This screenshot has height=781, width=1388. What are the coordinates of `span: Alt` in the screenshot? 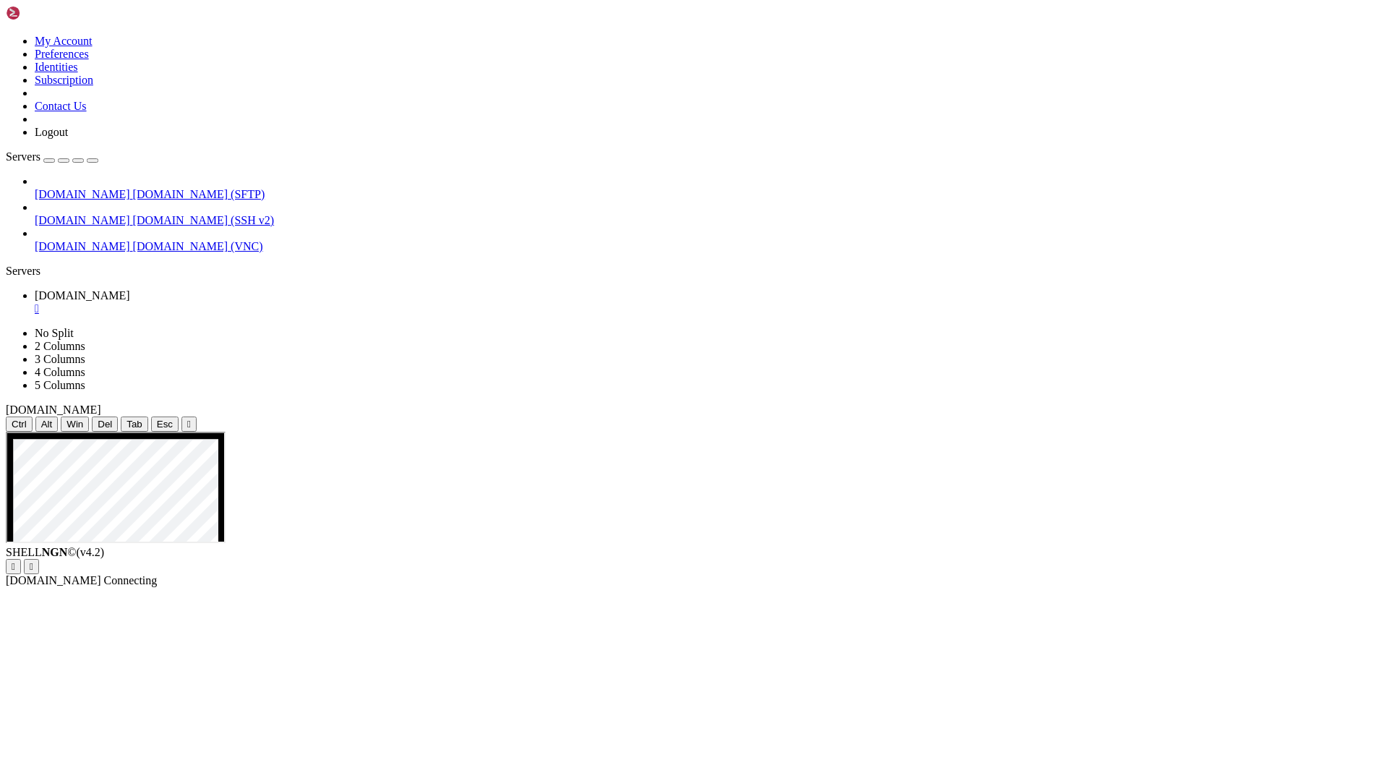 It's located at (47, 424).